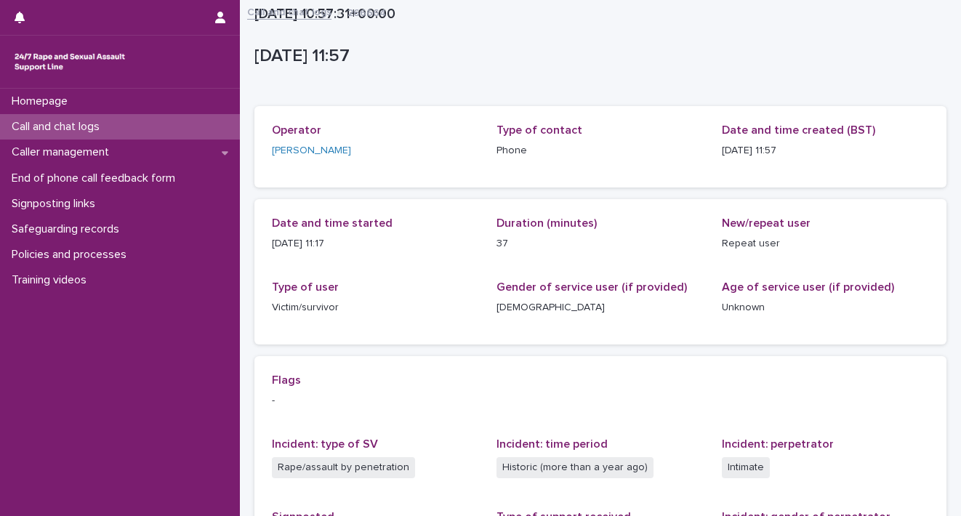  I want to click on span: Incident: time period, so click(552, 444).